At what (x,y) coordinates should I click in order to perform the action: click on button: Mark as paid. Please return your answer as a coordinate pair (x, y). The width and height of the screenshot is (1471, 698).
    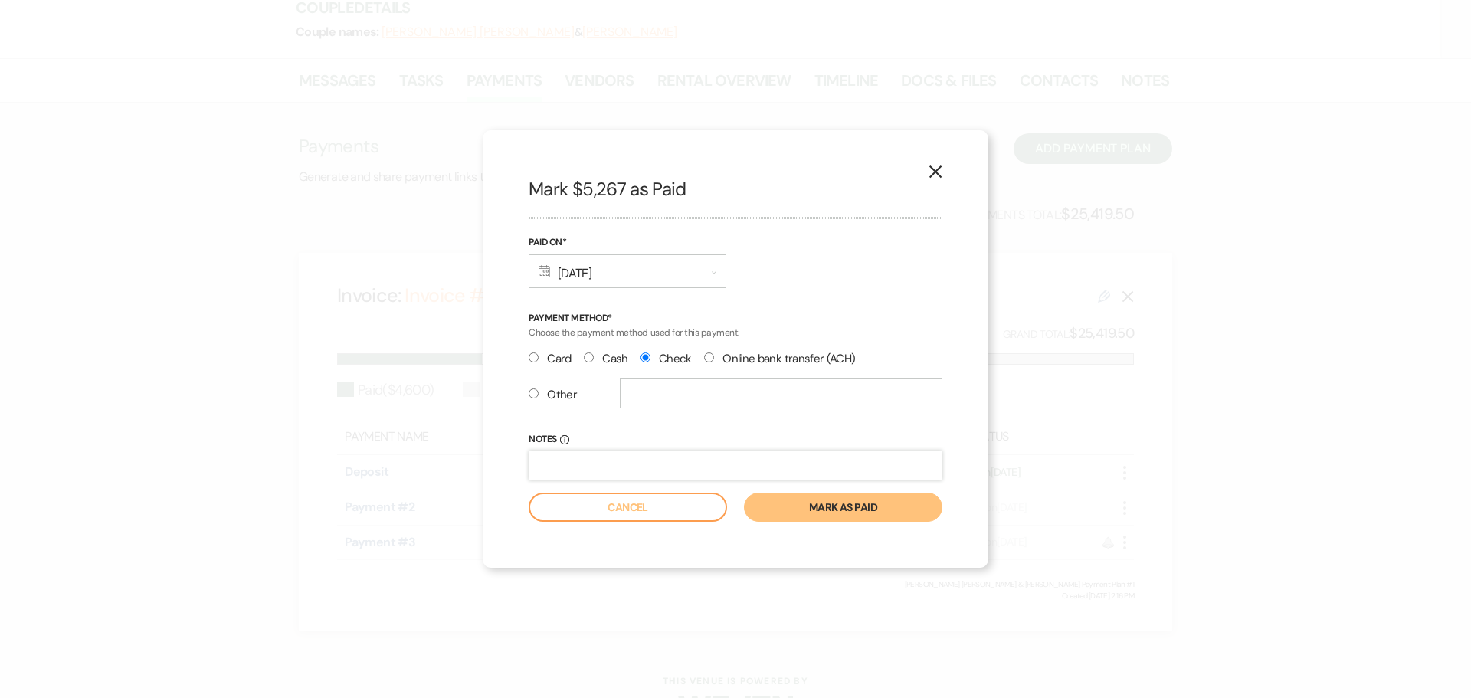
    Looking at the image, I should click on (843, 507).